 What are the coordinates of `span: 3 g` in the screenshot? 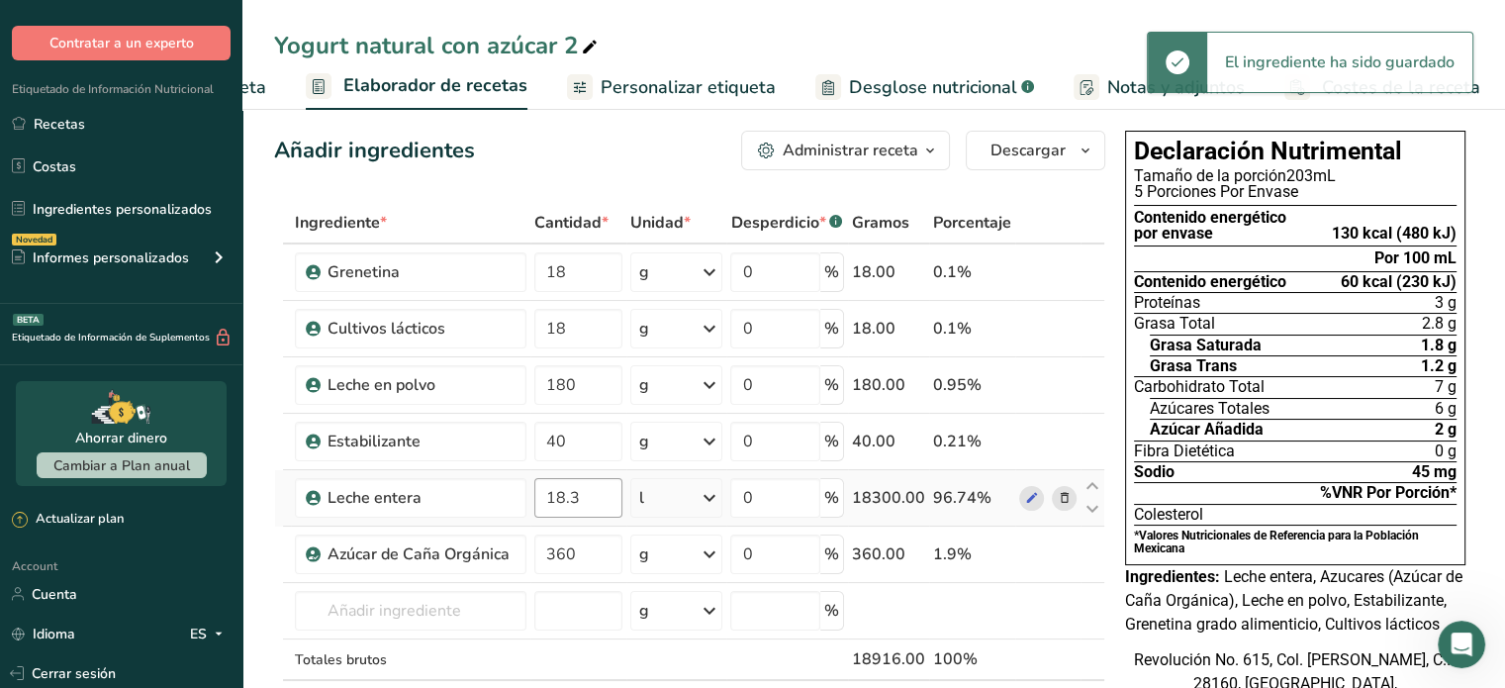 It's located at (1446, 303).